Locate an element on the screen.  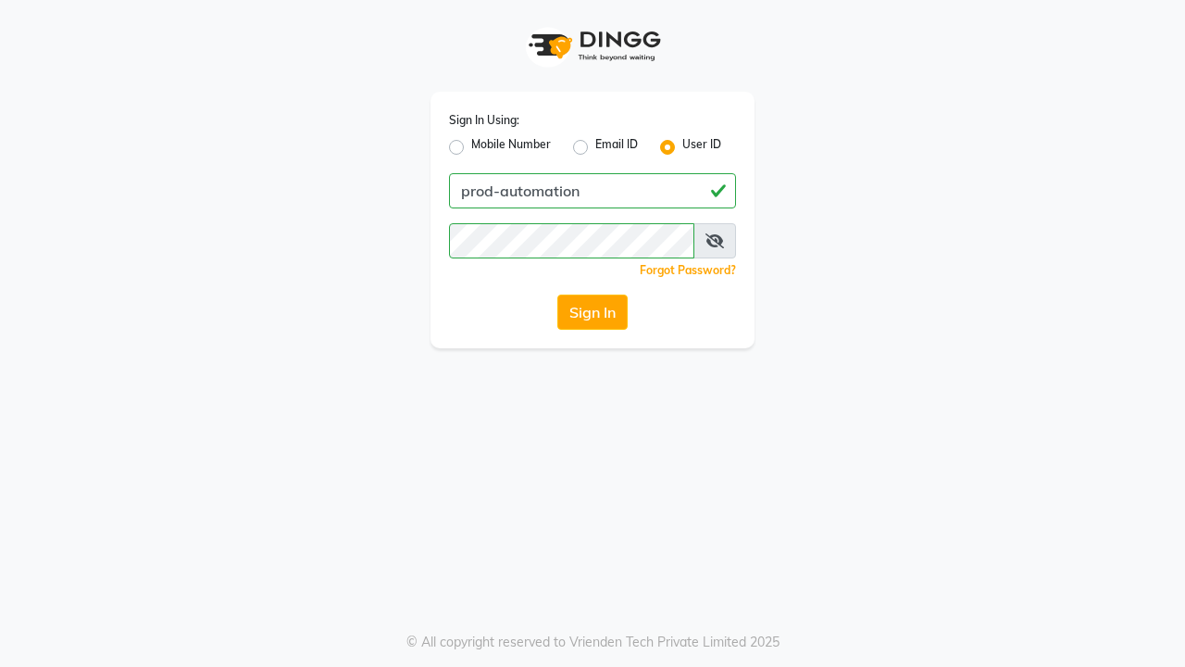
label: User ID is located at coordinates (702, 147).